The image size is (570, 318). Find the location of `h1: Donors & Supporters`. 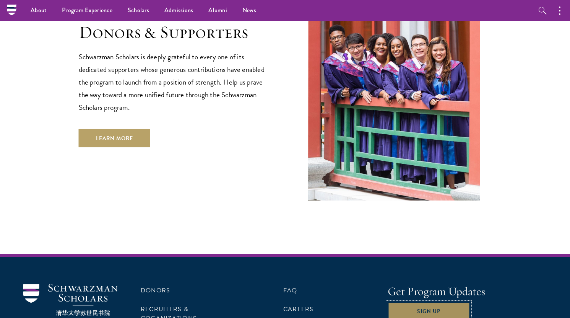

h1: Donors & Supporters is located at coordinates (174, 32).